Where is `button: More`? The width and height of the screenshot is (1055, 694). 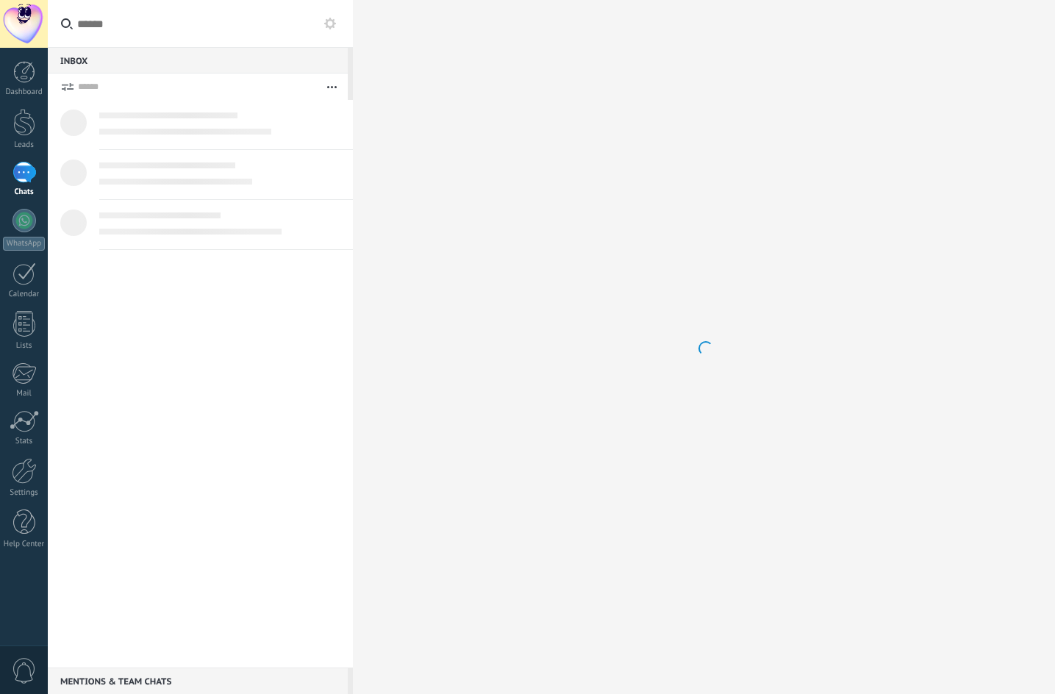 button: More is located at coordinates (332, 87).